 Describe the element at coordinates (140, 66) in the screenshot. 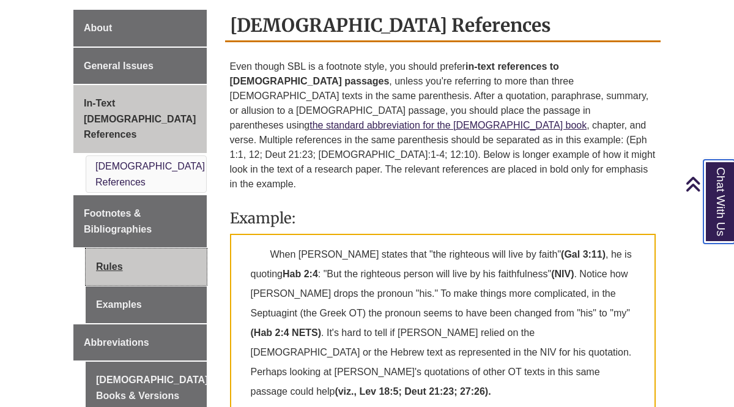

I see `a: General Issues` at that location.